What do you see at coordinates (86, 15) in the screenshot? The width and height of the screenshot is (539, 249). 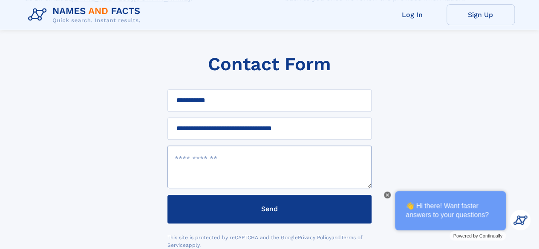 I see `img: Logo Names and Facts` at bounding box center [86, 15].